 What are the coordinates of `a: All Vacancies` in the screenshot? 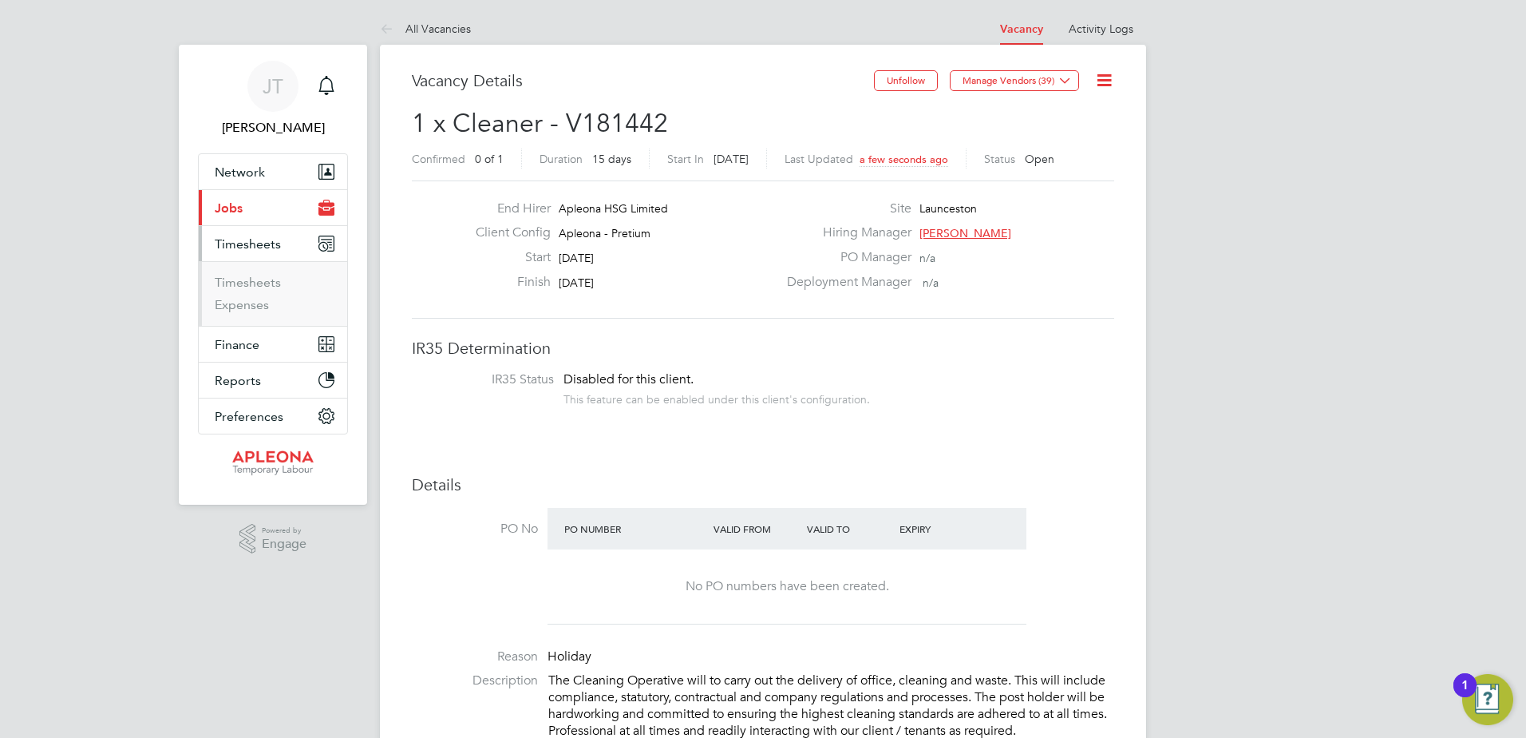 It's located at (425, 29).